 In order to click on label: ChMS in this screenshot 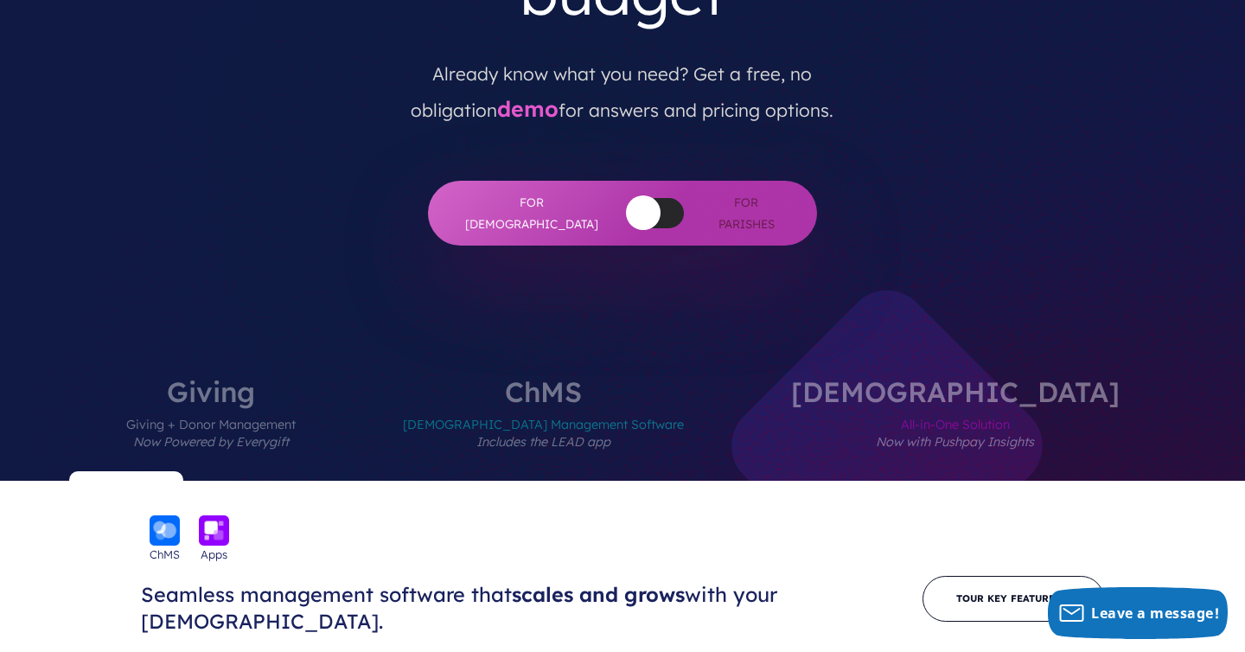, I will do `click(543, 429)`.